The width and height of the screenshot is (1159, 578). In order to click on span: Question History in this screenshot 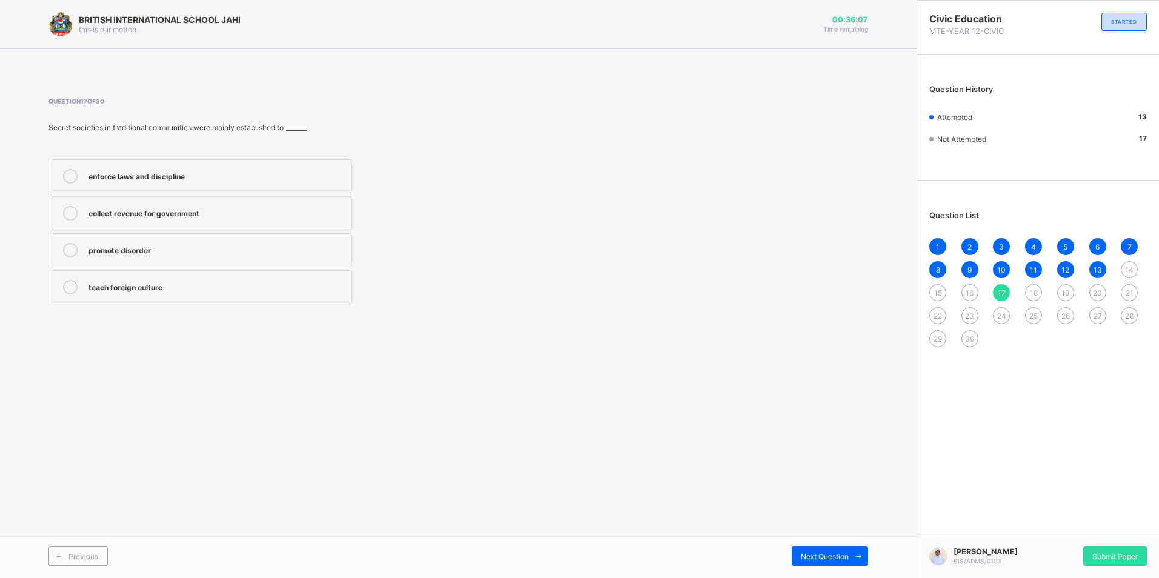, I will do `click(961, 89)`.